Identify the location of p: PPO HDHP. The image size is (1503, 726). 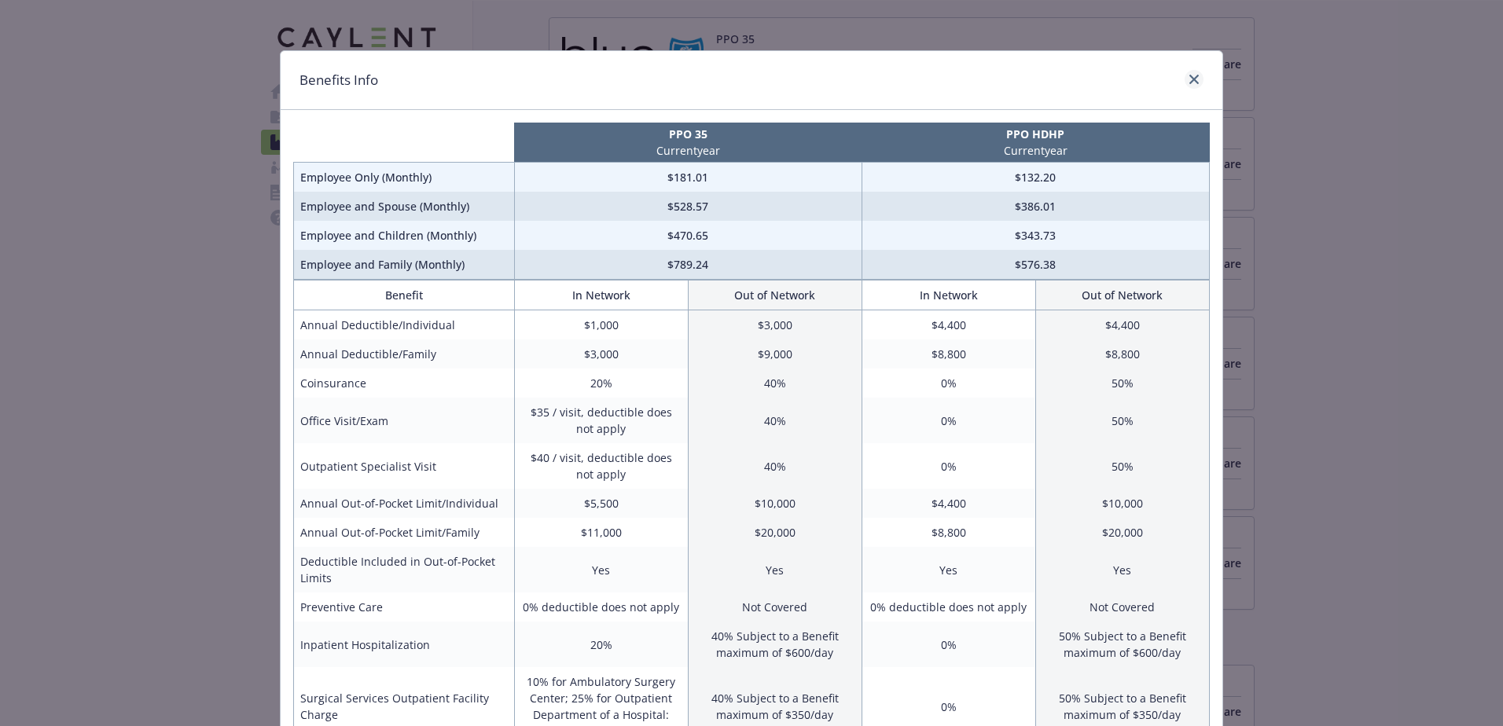
(1035, 134).